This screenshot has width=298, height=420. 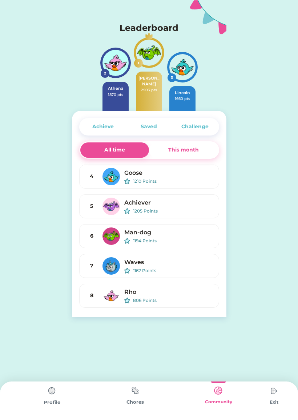 What do you see at coordinates (115, 89) in the screenshot?
I see `div: Athena` at bounding box center [115, 89].